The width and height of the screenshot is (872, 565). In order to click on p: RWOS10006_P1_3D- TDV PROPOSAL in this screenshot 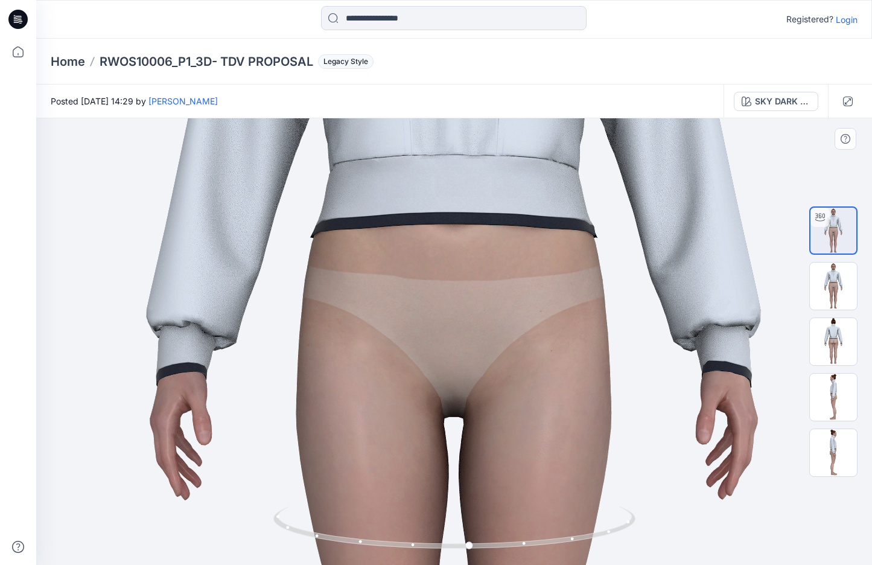, I will do `click(206, 62)`.